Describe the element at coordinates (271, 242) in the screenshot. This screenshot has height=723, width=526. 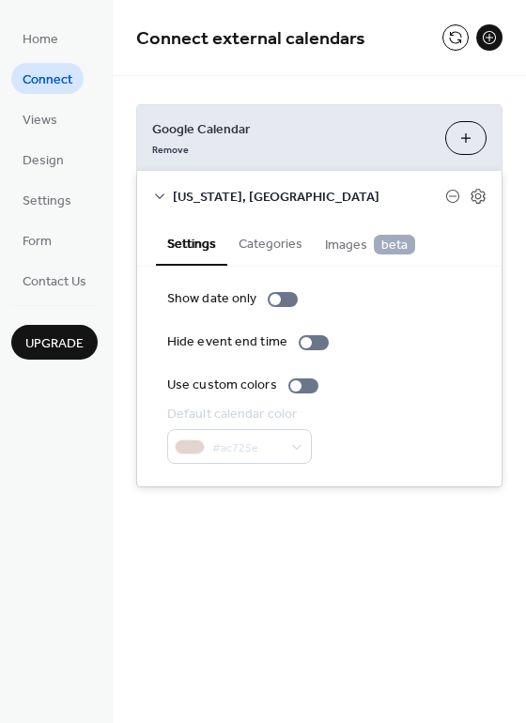
I see `button: Categories` at that location.